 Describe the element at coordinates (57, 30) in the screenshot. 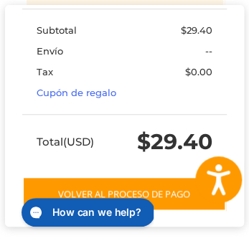

I see `span: Subtotal` at that location.